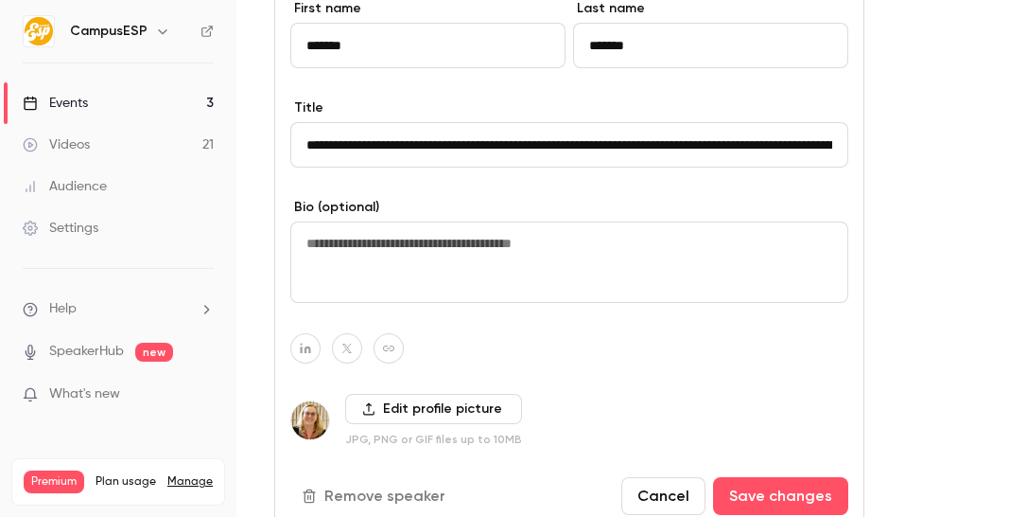 The height and width of the screenshot is (517, 1027). I want to click on img: Melanie Muenzer, so click(310, 420).